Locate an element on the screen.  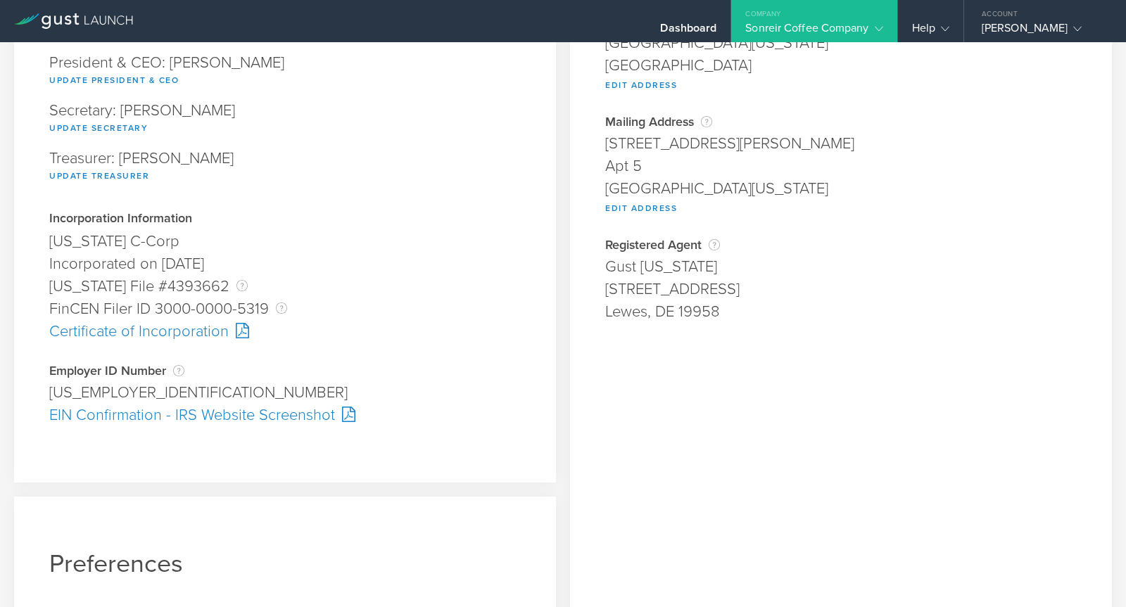
button: Update Treasurer is located at coordinates (99, 176).